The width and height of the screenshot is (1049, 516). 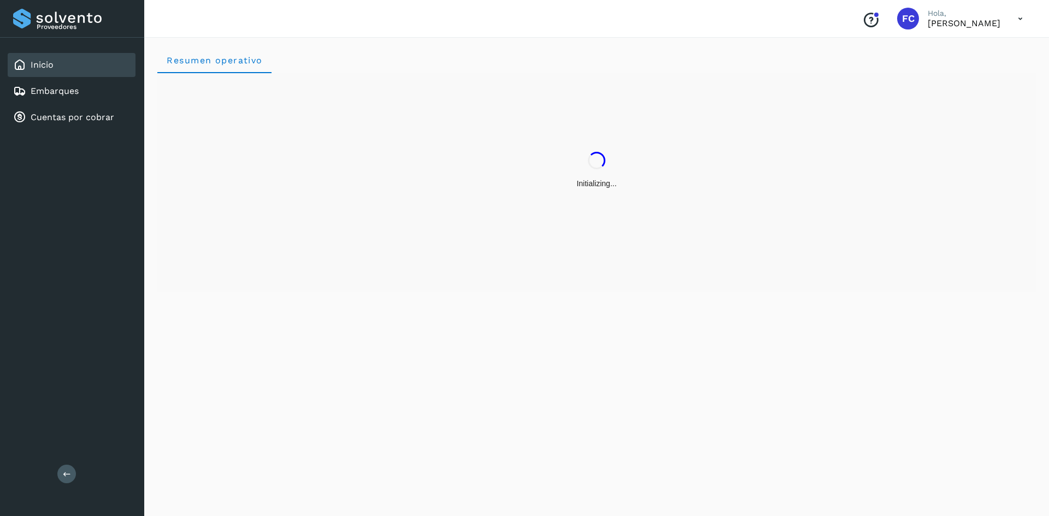 I want to click on div: Embarques, so click(x=72, y=91).